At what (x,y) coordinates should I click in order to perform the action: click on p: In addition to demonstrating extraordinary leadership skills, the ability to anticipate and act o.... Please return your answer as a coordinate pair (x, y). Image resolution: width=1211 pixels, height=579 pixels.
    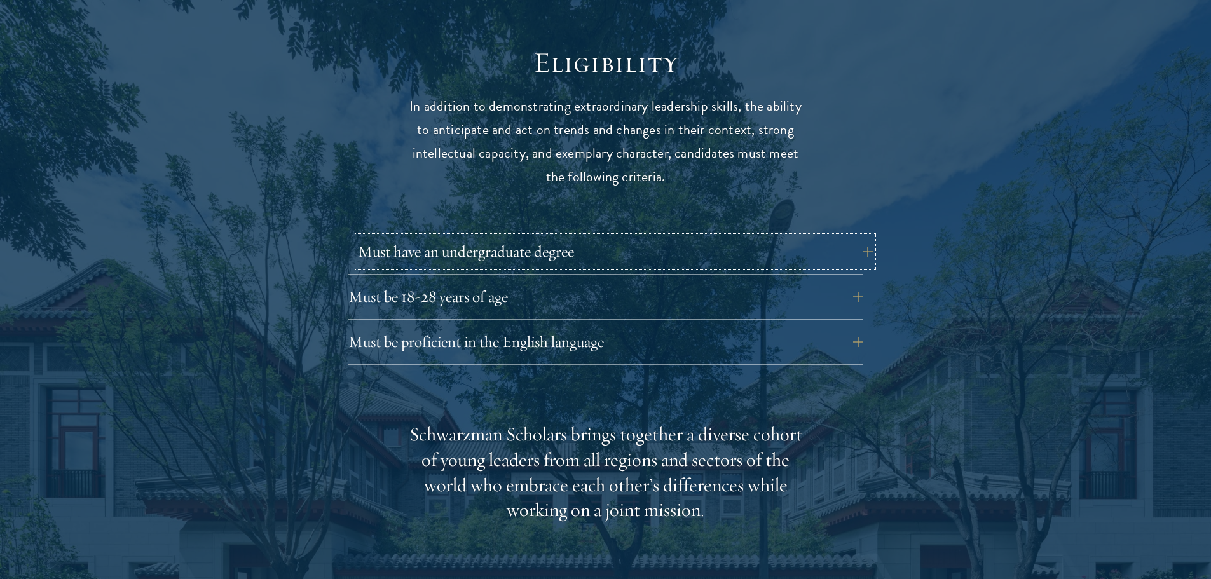
    Looking at the image, I should click on (606, 142).